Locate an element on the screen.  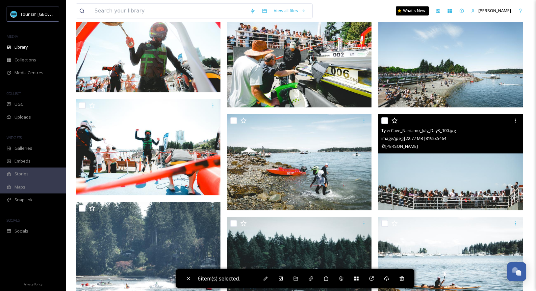
a: Privacy Policy is located at coordinates (33, 284).